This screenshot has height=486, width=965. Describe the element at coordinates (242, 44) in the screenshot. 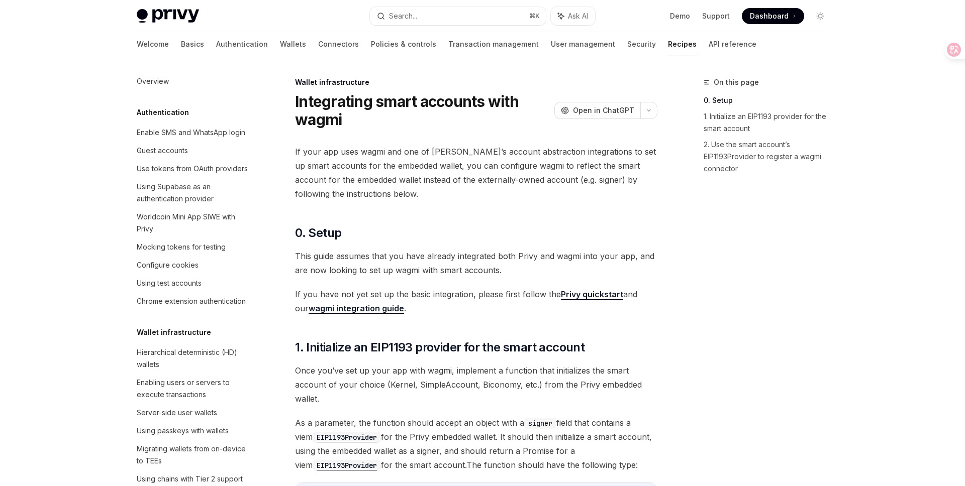

I see `a: Authentication` at that location.